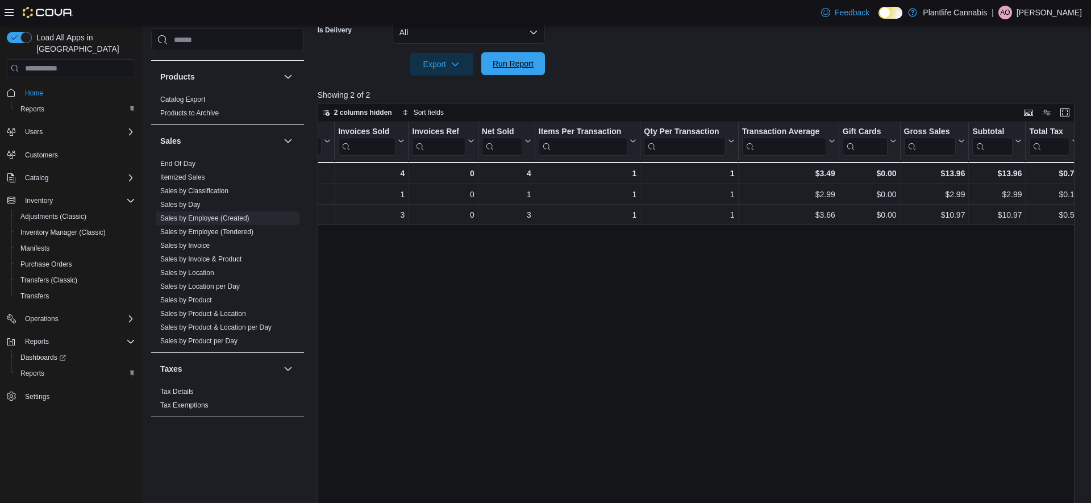  Describe the element at coordinates (187, 273) in the screenshot. I see `a: Sales by Location` at that location.